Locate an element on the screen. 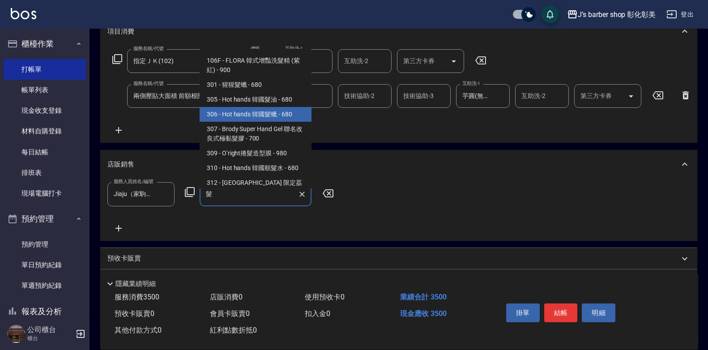 The image size is (708, 350). div: J’s barber shop 彰化彰美 is located at coordinates (616, 14).